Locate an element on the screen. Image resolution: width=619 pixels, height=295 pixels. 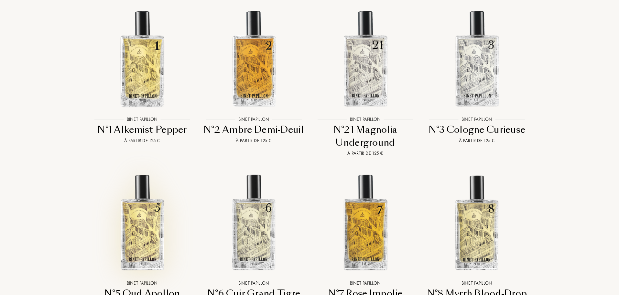
div: N°3 Cologne Curieuse is located at coordinates (477, 129).